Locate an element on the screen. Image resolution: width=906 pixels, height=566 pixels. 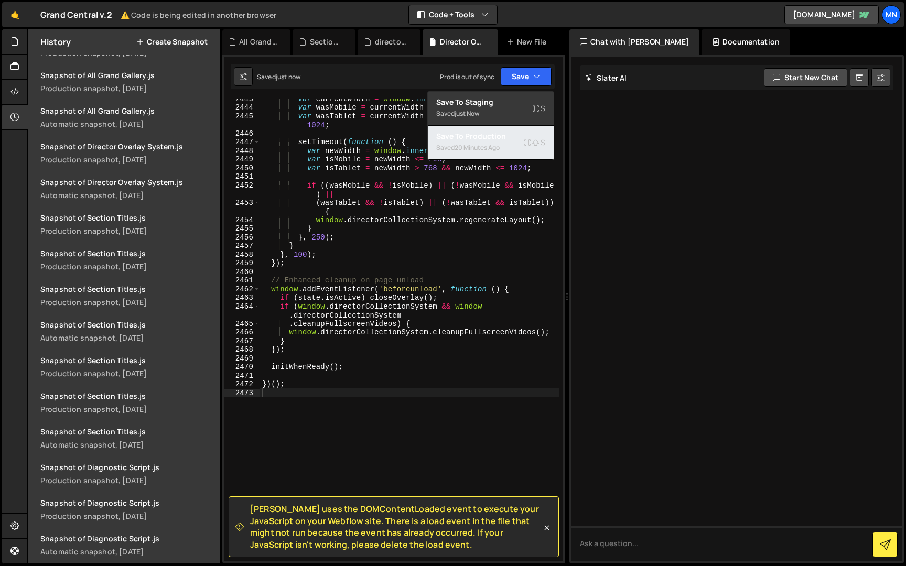
h2: Slater AI is located at coordinates (606, 78).